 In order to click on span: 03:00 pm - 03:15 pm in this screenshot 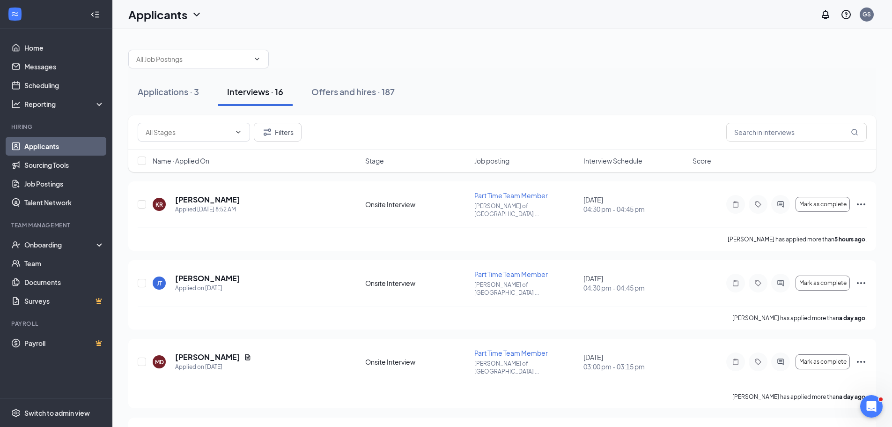, I will do `click(635, 366)`.